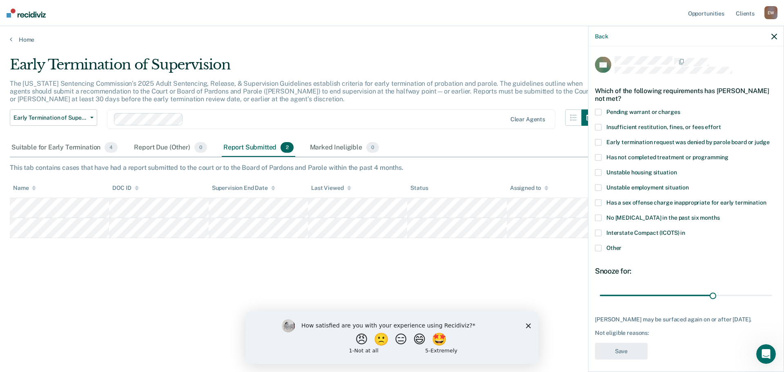 This screenshot has height=372, width=784. What do you see at coordinates (529, 188) in the screenshot?
I see `div: Assigned to` at bounding box center [529, 188].